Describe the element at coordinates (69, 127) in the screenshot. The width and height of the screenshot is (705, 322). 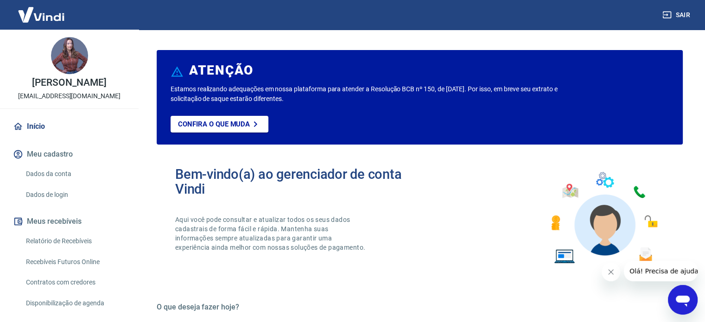
I see `a: Início` at that location.